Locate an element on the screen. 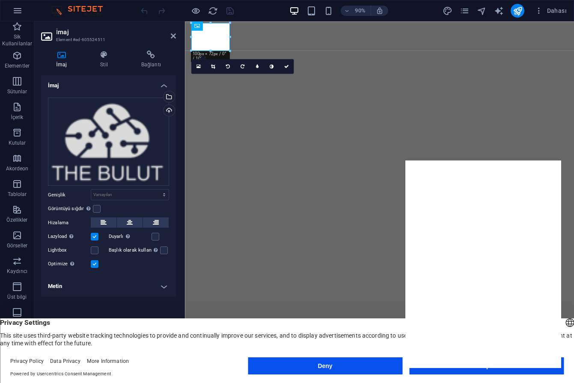 The width and height of the screenshot is (574, 383). h6: 90% is located at coordinates (360, 11).